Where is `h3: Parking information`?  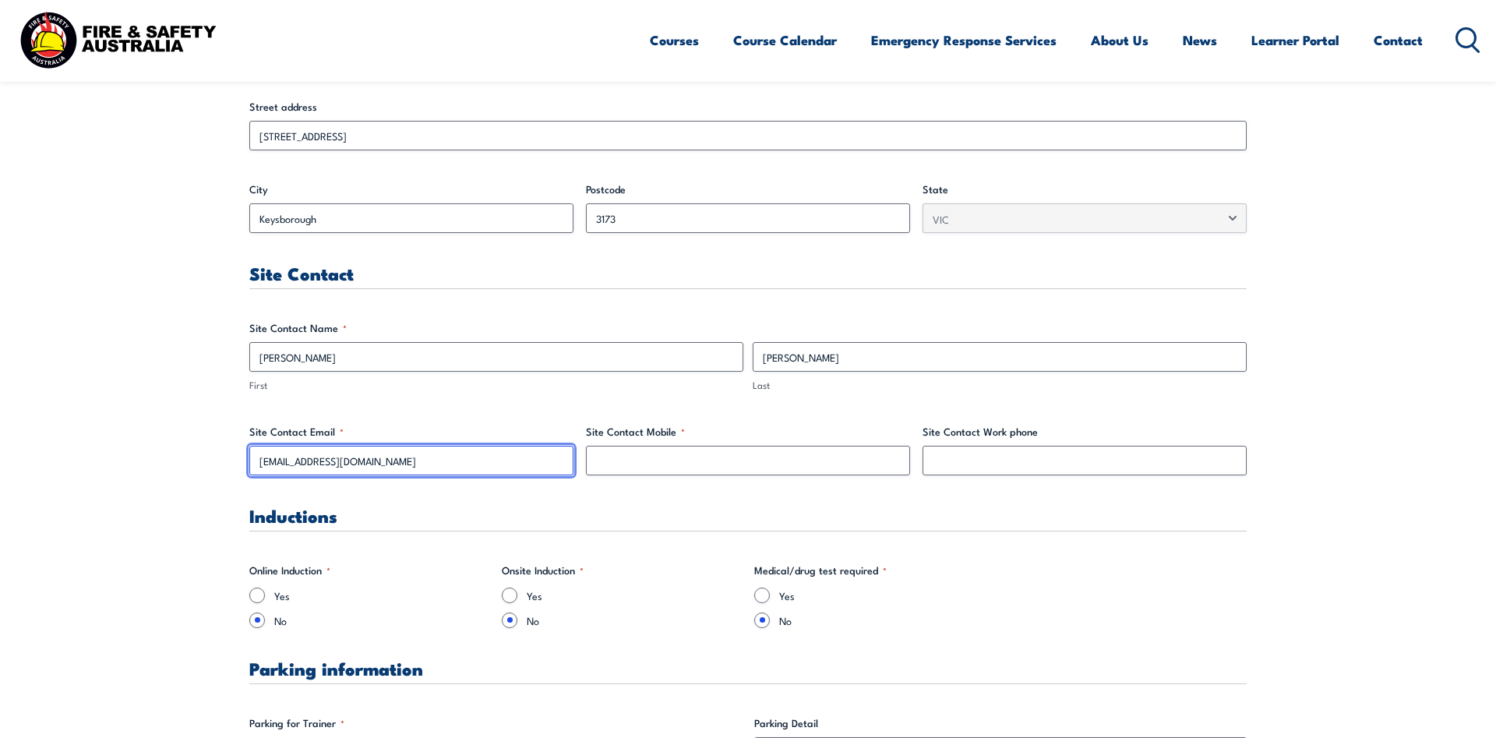 h3: Parking information is located at coordinates (748, 668).